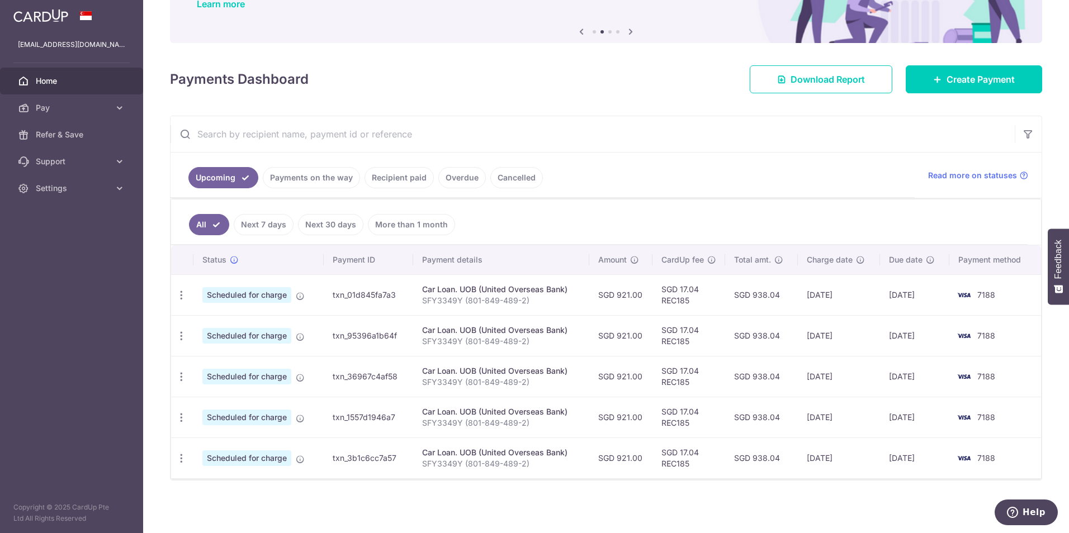 This screenshot has width=1069, height=533. Describe the element at coordinates (368, 458) in the screenshot. I see `td: txn_3b1c6cc7a57` at that location.